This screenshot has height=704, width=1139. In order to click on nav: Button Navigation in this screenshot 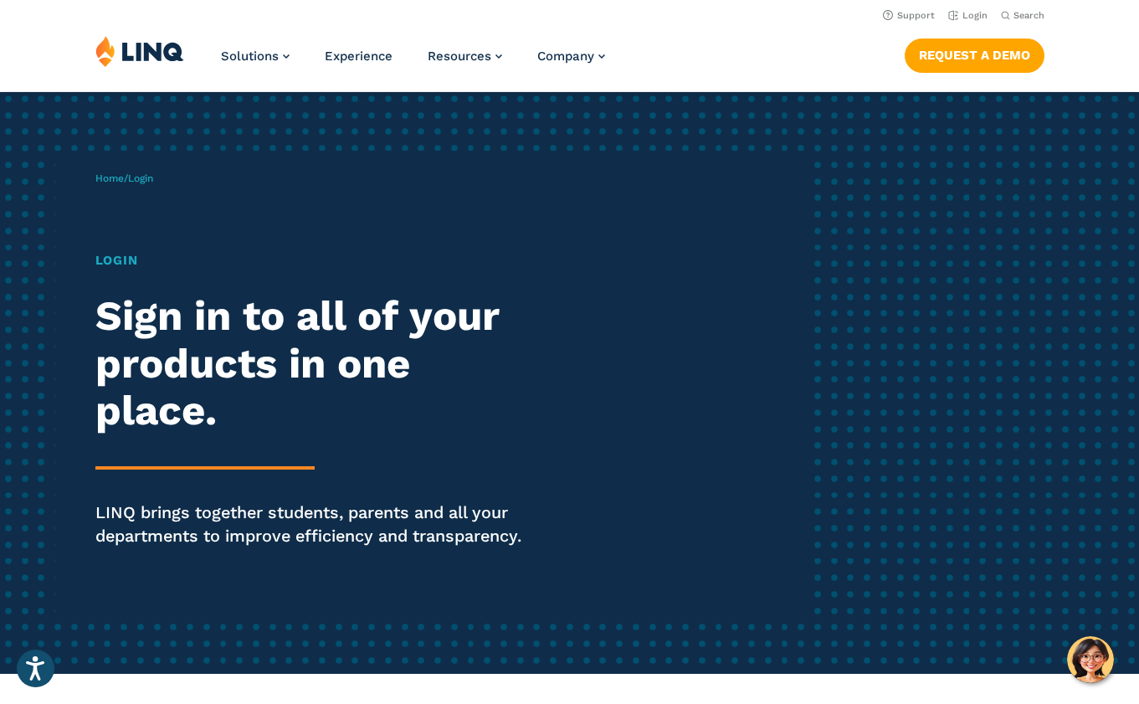, I will do `click(974, 54)`.